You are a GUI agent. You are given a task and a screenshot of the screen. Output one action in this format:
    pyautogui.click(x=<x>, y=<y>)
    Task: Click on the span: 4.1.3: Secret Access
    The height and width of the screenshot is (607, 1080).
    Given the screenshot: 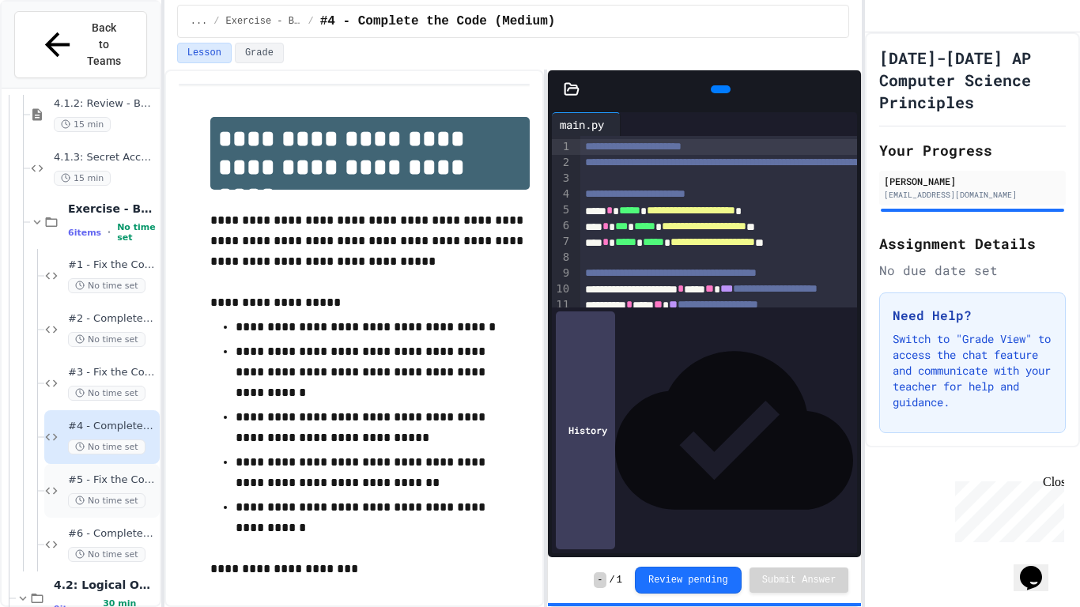 What is the action you would take?
    pyautogui.click(x=105, y=157)
    